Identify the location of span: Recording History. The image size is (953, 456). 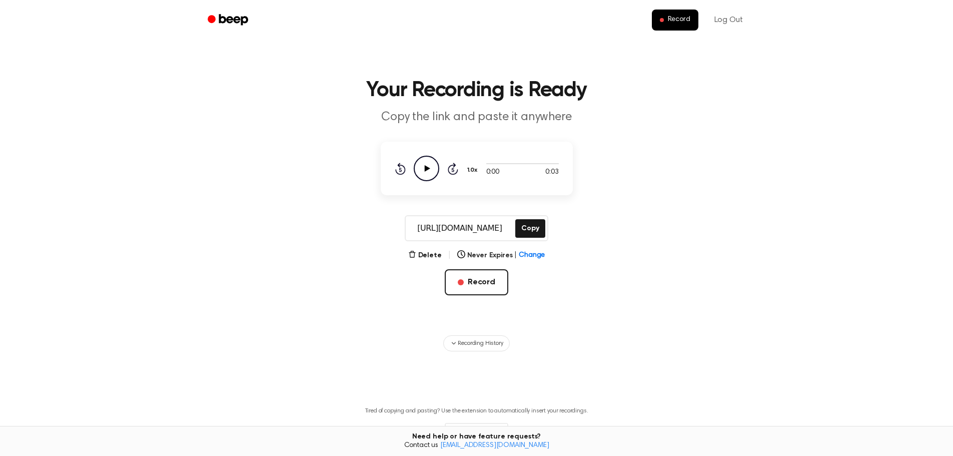
(480, 343).